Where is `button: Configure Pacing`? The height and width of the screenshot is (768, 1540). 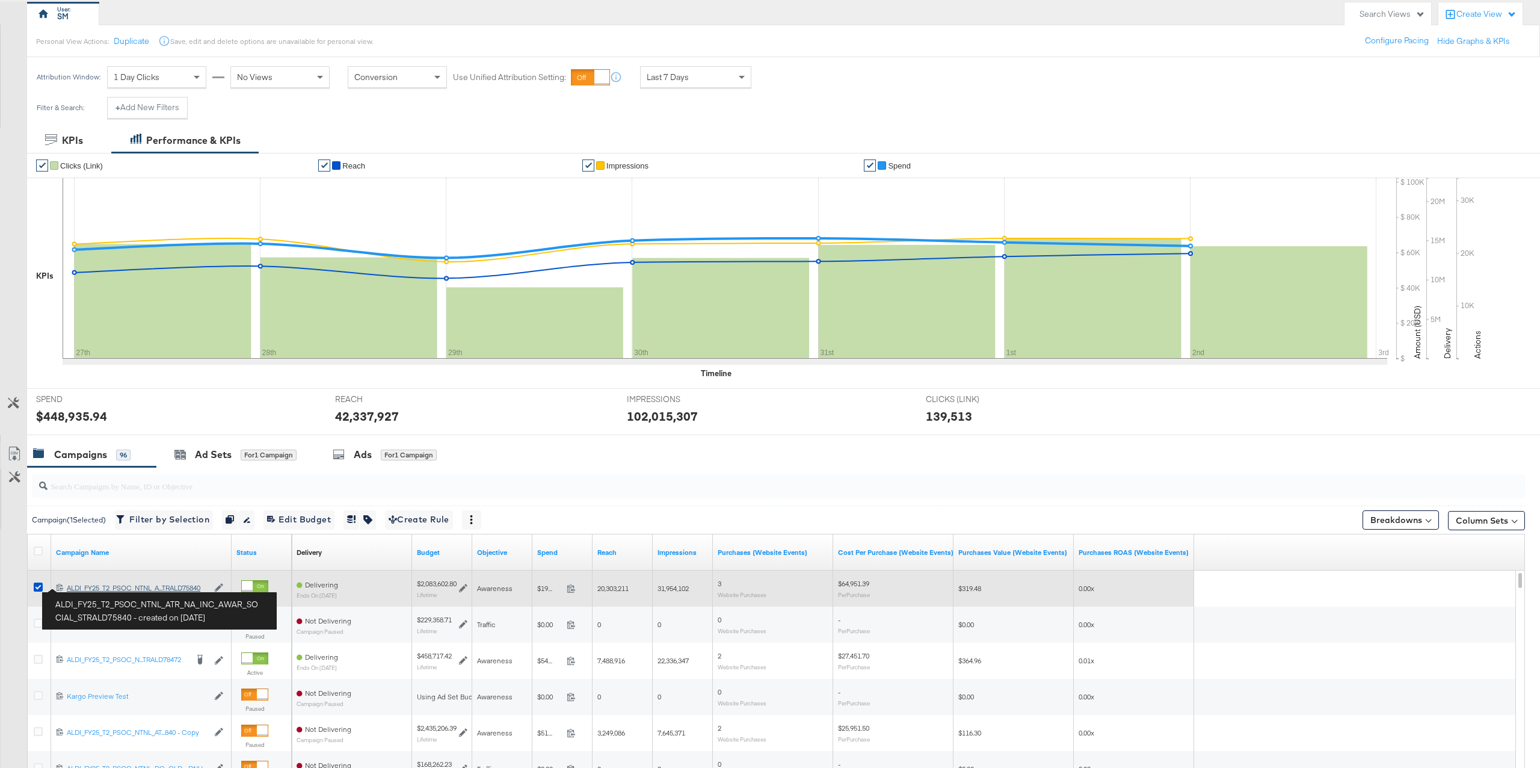
button: Configure Pacing is located at coordinates (1397, 41).